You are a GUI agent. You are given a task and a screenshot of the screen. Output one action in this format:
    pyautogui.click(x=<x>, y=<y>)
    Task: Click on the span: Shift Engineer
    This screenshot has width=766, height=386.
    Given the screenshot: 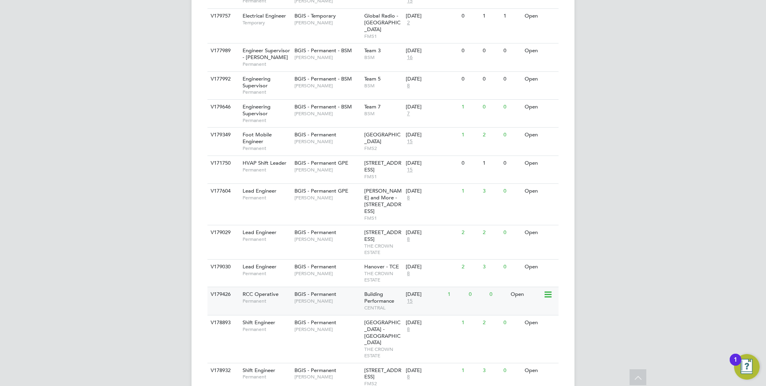 What is the action you would take?
    pyautogui.click(x=259, y=370)
    